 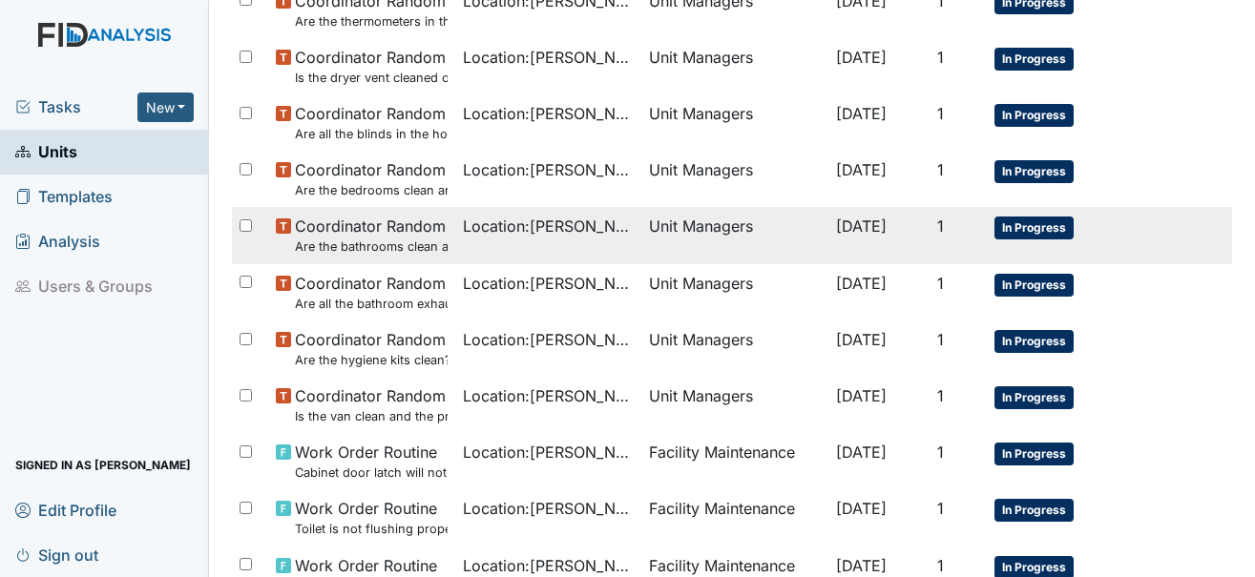 What do you see at coordinates (371, 472) in the screenshot?
I see `small: Cabinet door latch will not lock.` at bounding box center [371, 472].